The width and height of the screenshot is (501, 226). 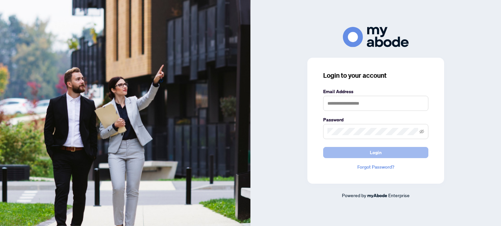 What do you see at coordinates (376, 153) in the screenshot?
I see `span: Login` at bounding box center [376, 153].